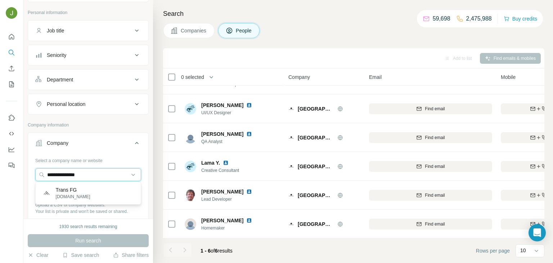 This screenshot has height=263, width=553. I want to click on p: Your list is private and won't be saved or shared., so click(88, 211).